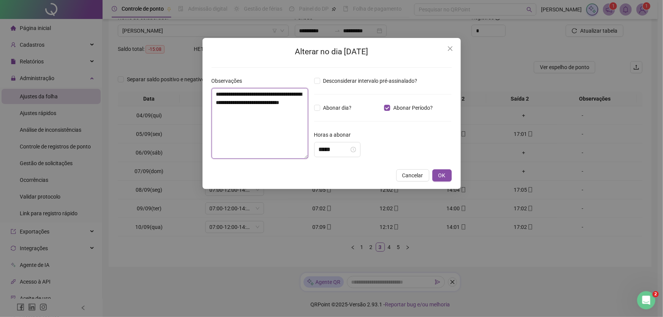 This screenshot has width=663, height=317. I want to click on button: Cancelar, so click(413, 176).